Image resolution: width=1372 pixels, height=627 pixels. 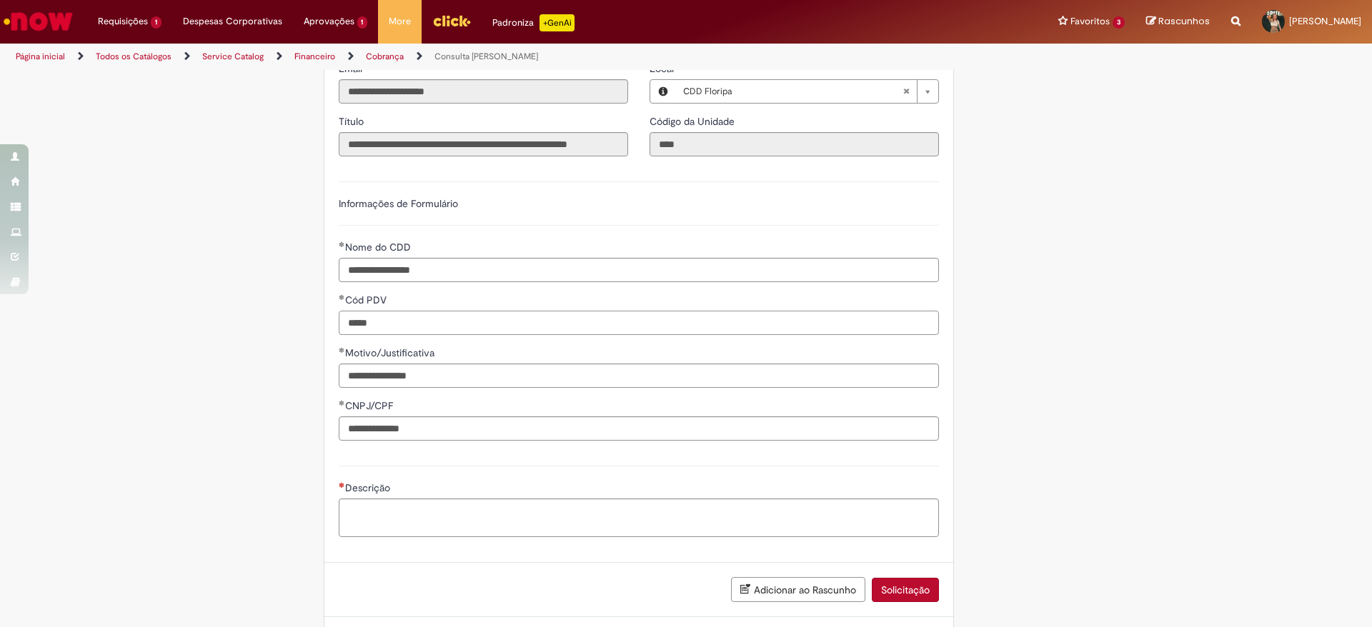 What do you see at coordinates (379, 247) in the screenshot?
I see `span: Nome do CDD` at bounding box center [379, 247].